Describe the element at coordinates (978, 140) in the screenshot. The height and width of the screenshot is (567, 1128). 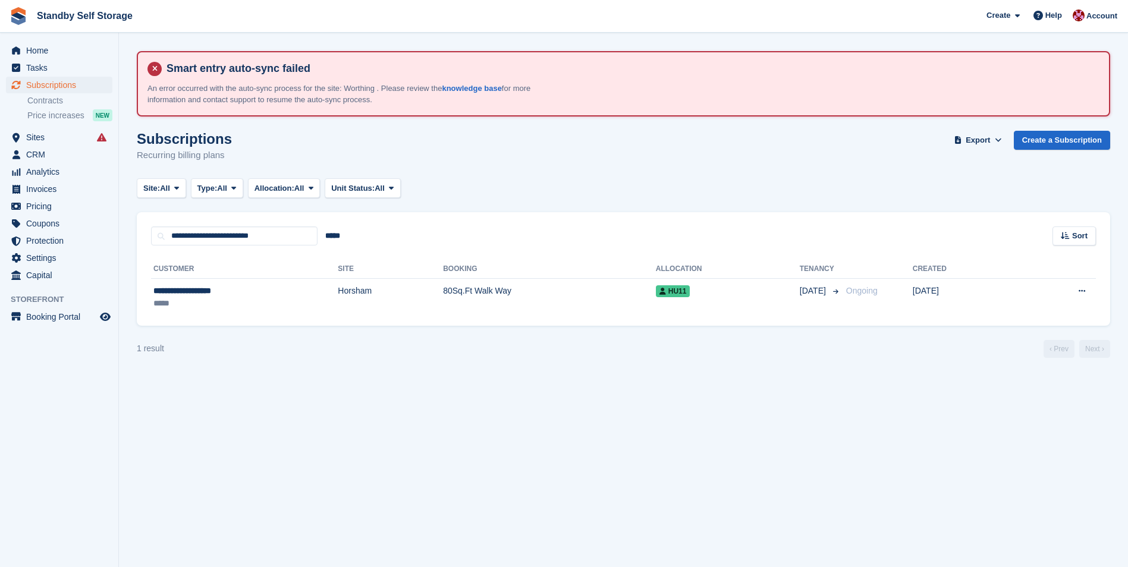
I see `button: Export` at that location.